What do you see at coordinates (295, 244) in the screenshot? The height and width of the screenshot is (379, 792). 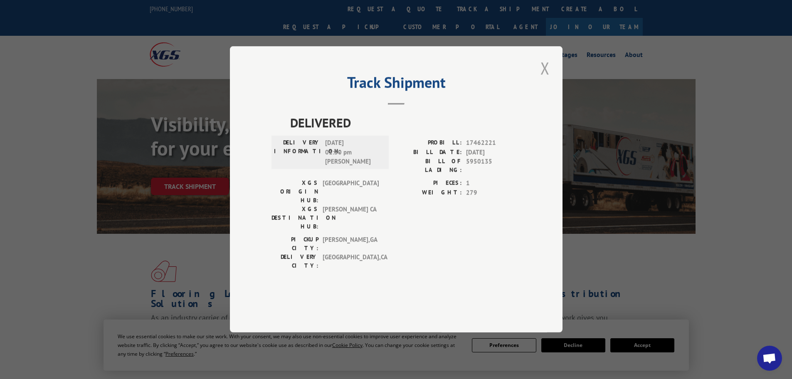 I see `label: PICKUP CITY:` at bounding box center [295, 244].